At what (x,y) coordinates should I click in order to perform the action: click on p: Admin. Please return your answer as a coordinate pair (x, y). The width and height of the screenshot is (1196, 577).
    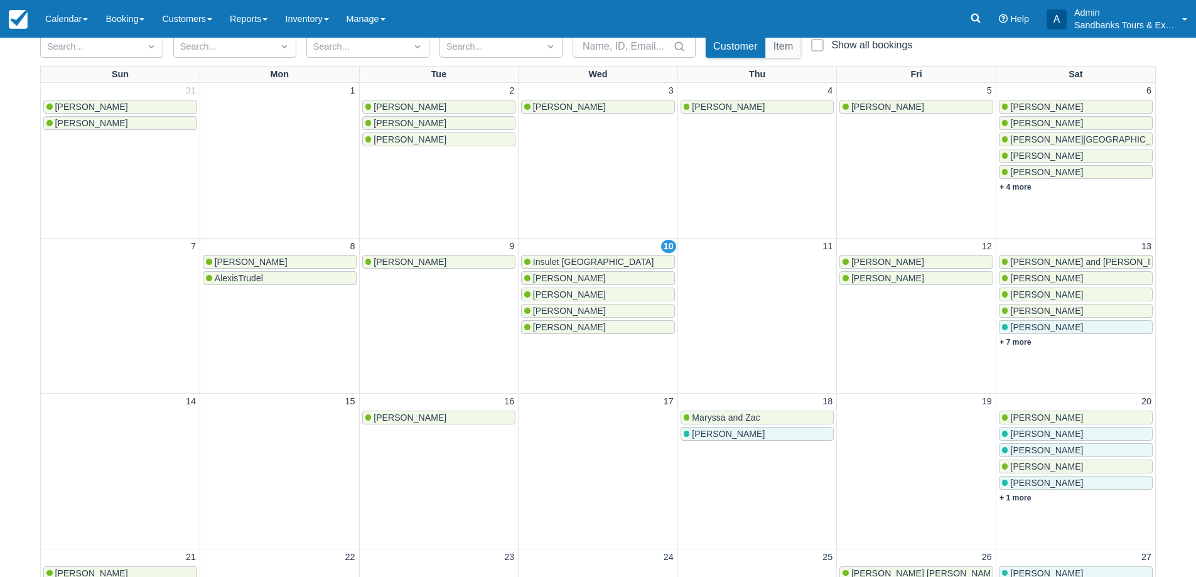
    Looking at the image, I should click on (1125, 13).